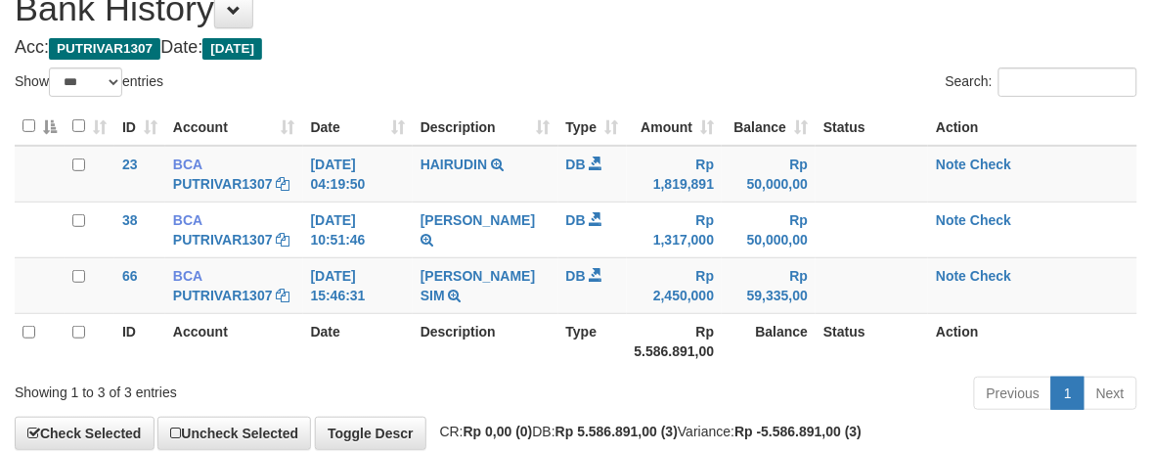 Image resolution: width=1152 pixels, height=453 pixels. What do you see at coordinates (485, 340) in the screenshot?
I see `th: Description` at bounding box center [485, 340].